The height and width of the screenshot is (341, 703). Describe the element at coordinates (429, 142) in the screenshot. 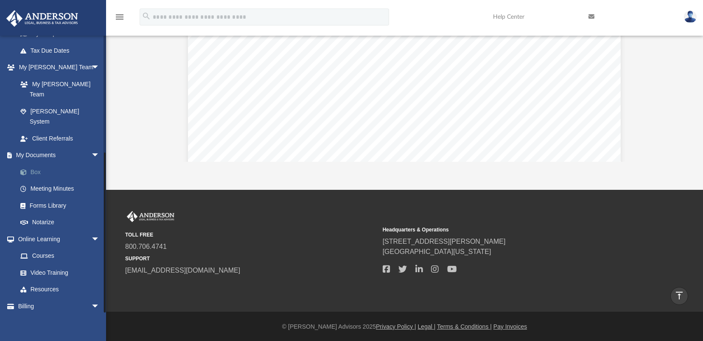

I see `div: Current zoom level` at that location.